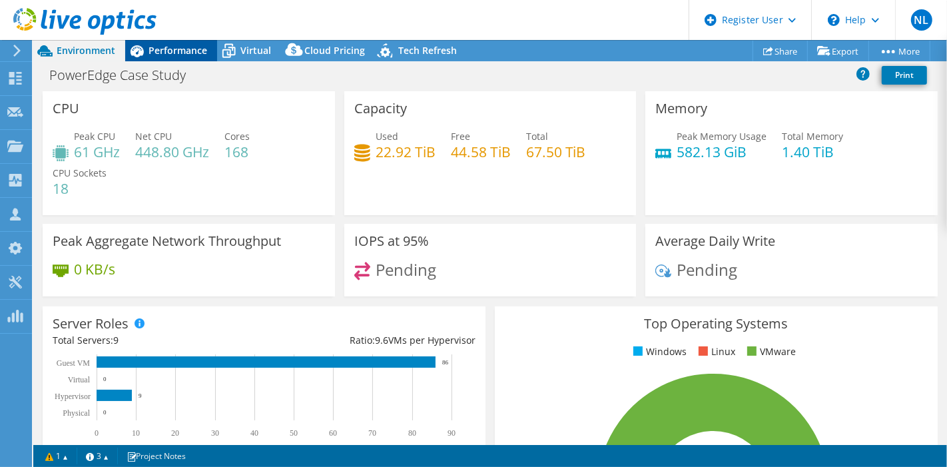 This screenshot has height=467, width=947. Describe the element at coordinates (156, 455) in the screenshot. I see `a: Project Notes` at that location.